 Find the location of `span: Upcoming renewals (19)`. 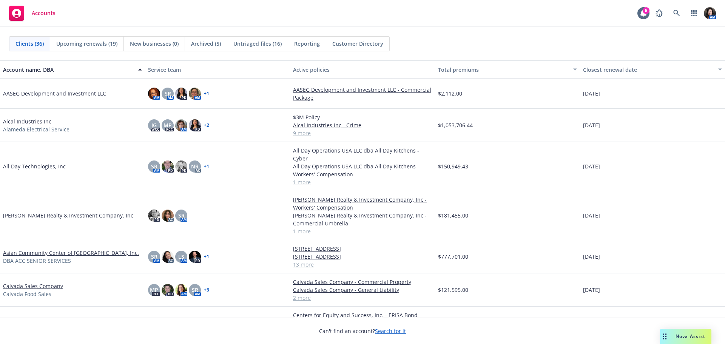

span: Upcoming renewals (19) is located at coordinates (87, 43).